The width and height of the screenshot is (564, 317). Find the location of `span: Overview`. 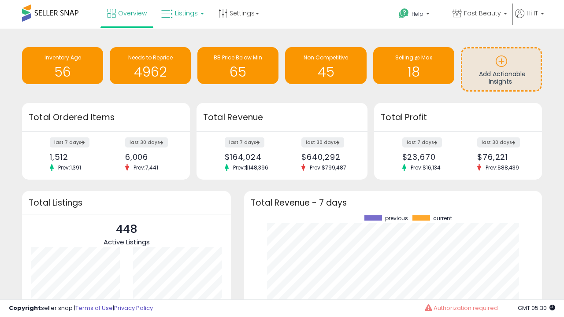

span: Overview is located at coordinates (132, 13).